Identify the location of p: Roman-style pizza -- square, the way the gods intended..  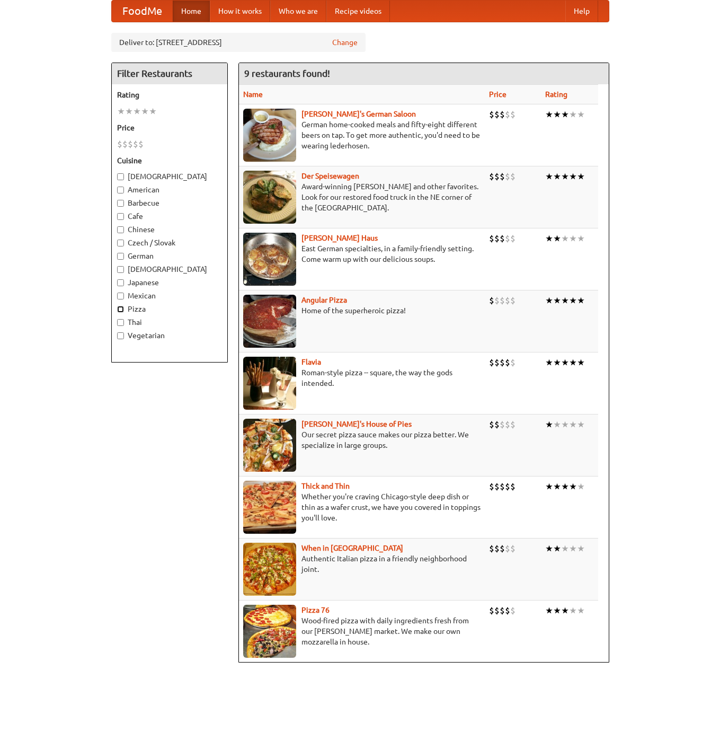
(362, 378).